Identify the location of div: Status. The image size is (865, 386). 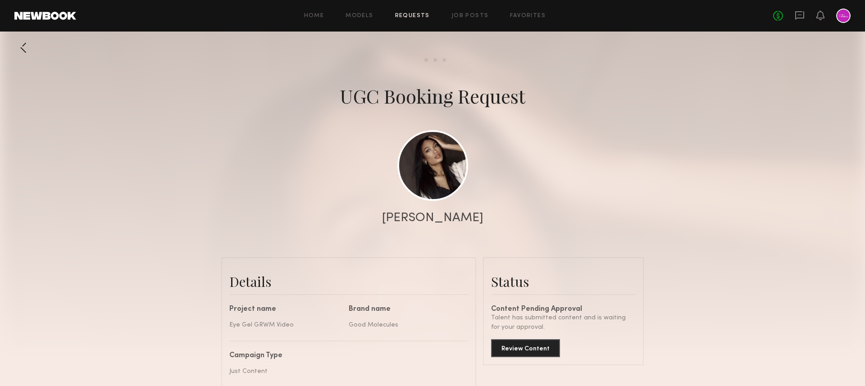
(563, 282).